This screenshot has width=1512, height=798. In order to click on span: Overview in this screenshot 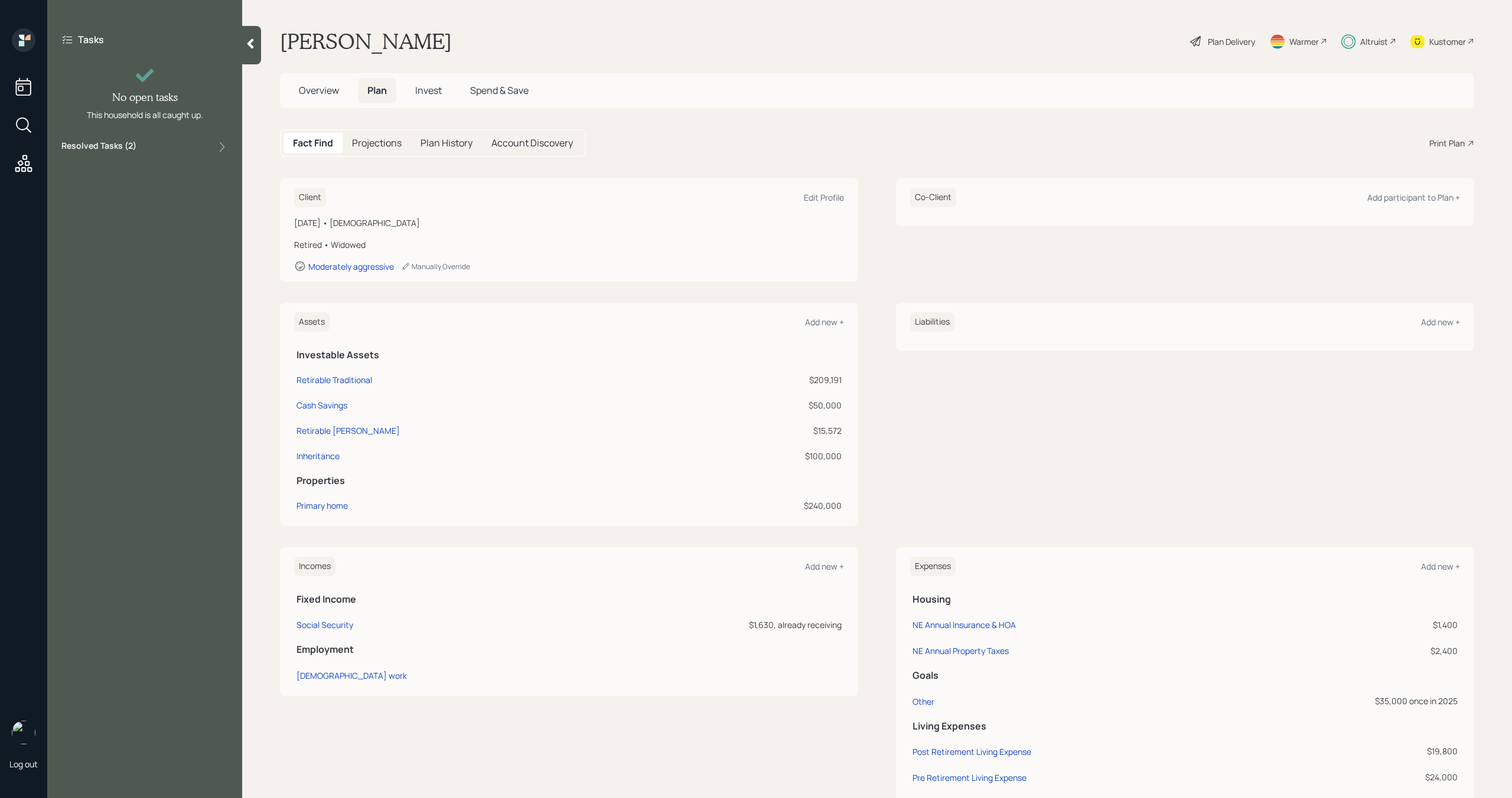, I will do `click(318, 91)`.